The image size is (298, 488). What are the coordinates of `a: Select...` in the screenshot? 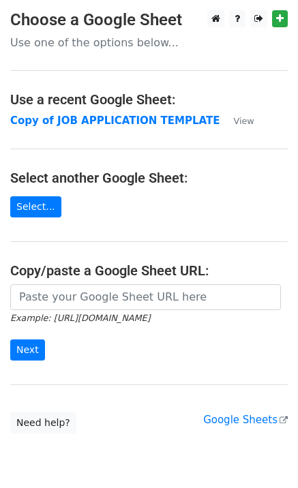 It's located at (35, 206).